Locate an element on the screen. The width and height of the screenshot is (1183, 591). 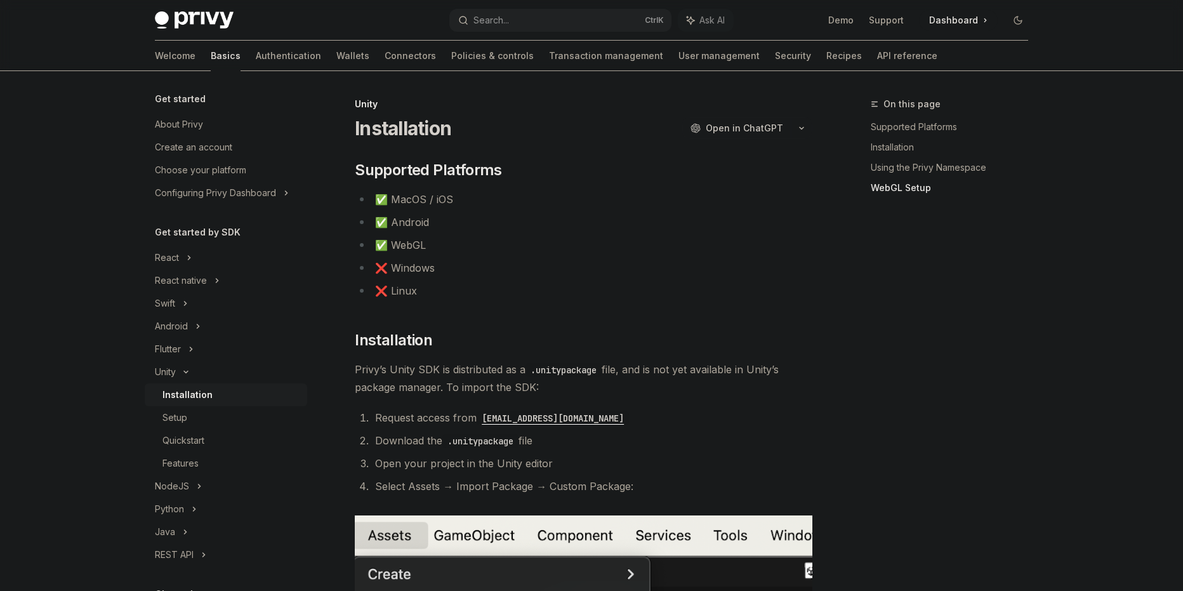
span: Open in ChatGPT is located at coordinates (744, 128).